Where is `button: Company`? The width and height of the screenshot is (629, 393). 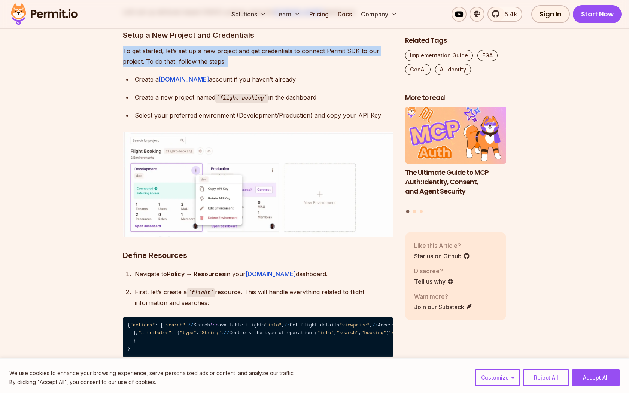
button: Company is located at coordinates (379, 14).